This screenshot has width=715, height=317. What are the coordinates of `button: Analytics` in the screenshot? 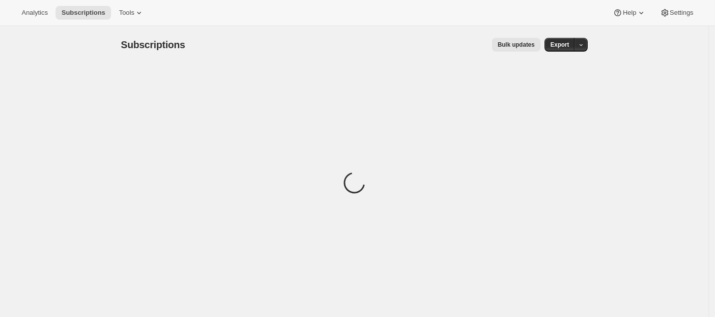 It's located at (34, 13).